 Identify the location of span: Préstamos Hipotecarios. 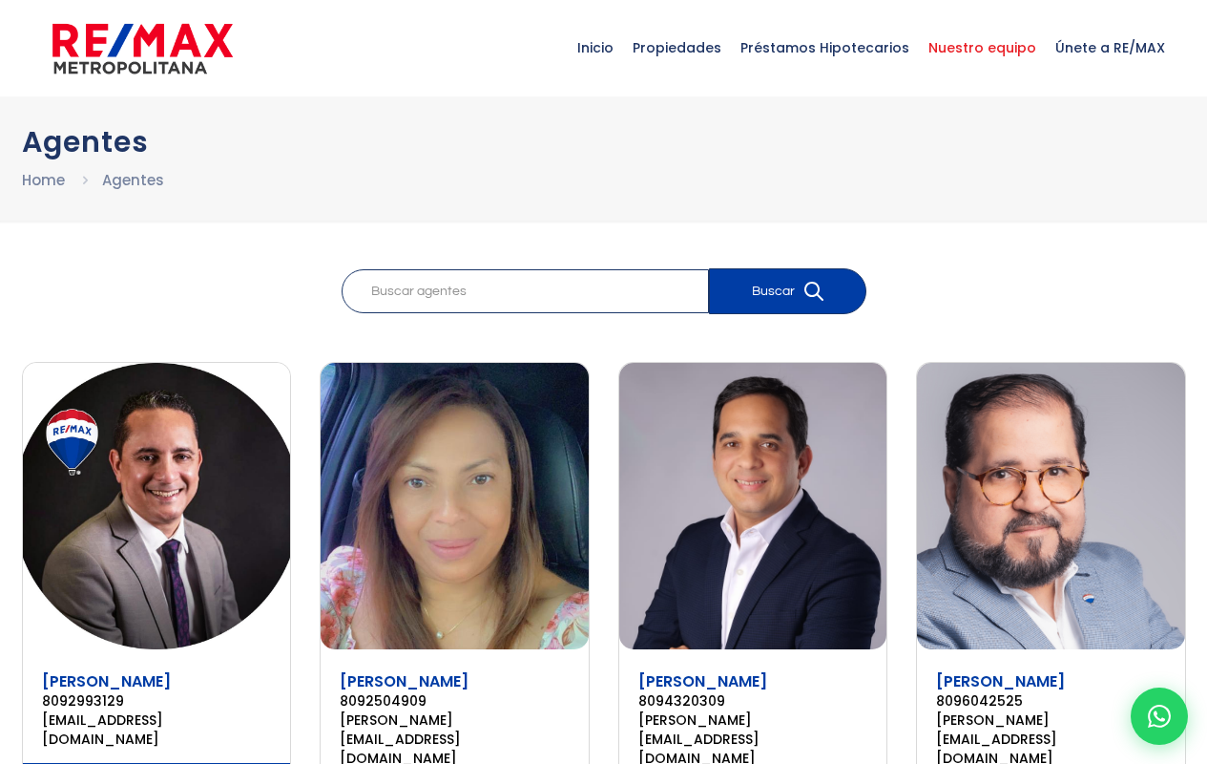
(825, 48).